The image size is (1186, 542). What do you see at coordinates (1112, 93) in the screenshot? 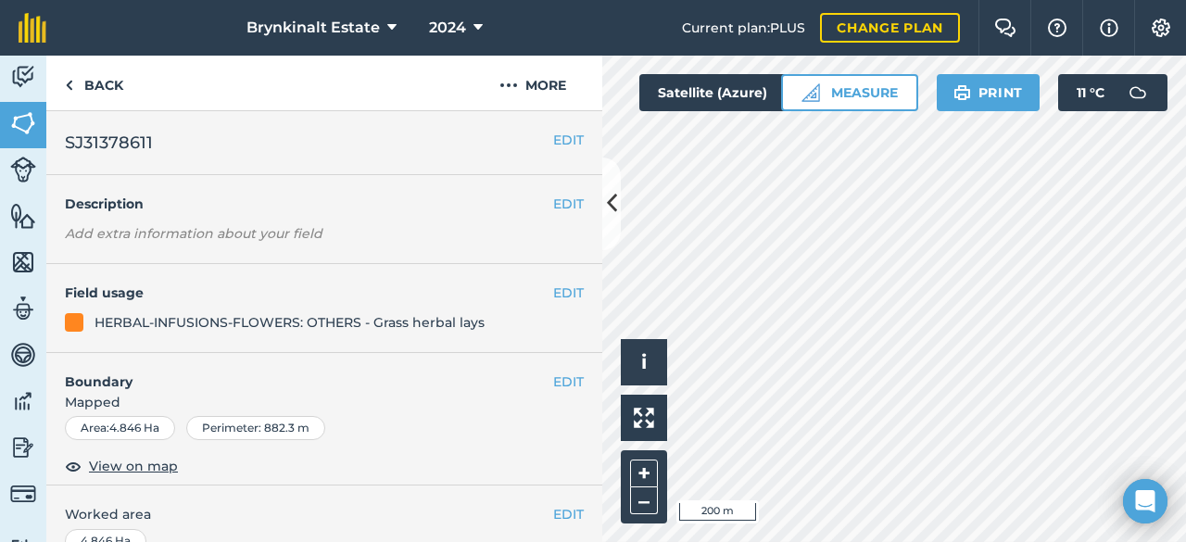
I see `button: 11 °C` at bounding box center [1112, 93].